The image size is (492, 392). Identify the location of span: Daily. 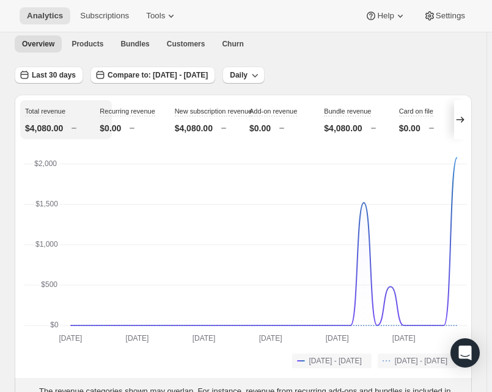
(238, 75).